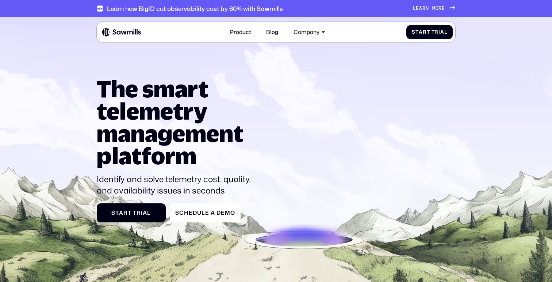 The height and width of the screenshot is (282, 552). I want to click on span: D, so click(219, 213).